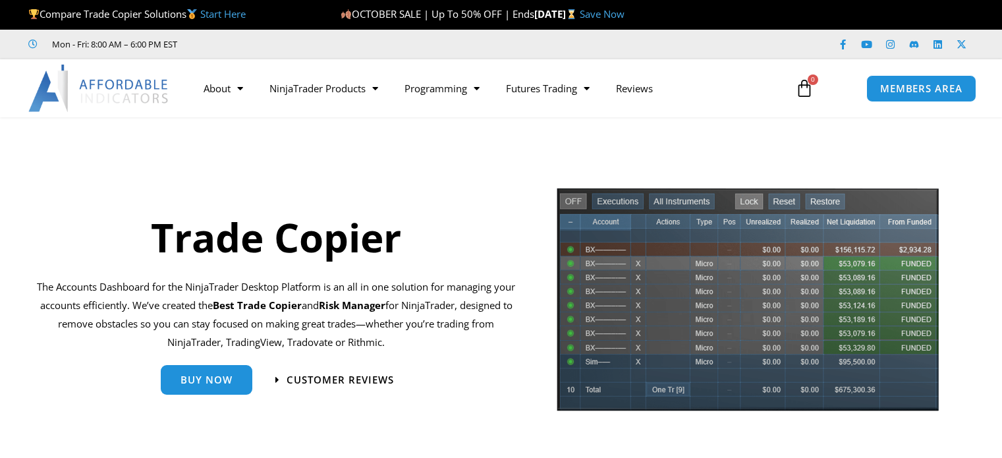  Describe the element at coordinates (748, 304) in the screenshot. I see `img: tradecopier | Affordable Indicators – NinjaTrader` at that location.